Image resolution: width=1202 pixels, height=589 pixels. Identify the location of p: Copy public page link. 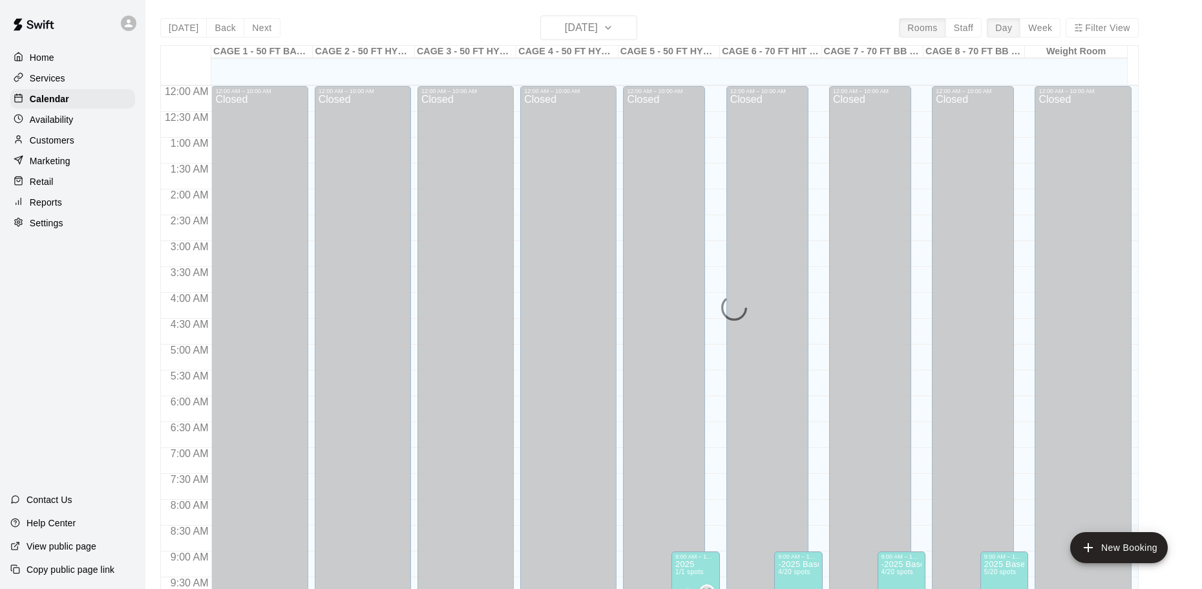
(70, 569).